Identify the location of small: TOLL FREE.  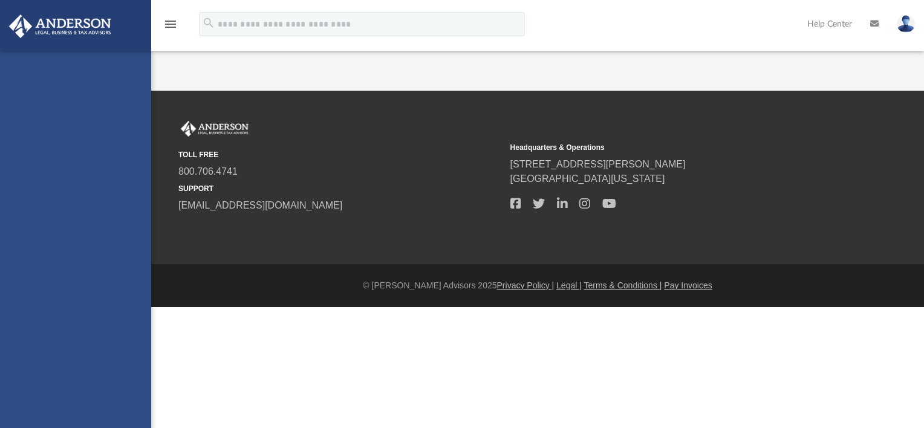
(340, 155).